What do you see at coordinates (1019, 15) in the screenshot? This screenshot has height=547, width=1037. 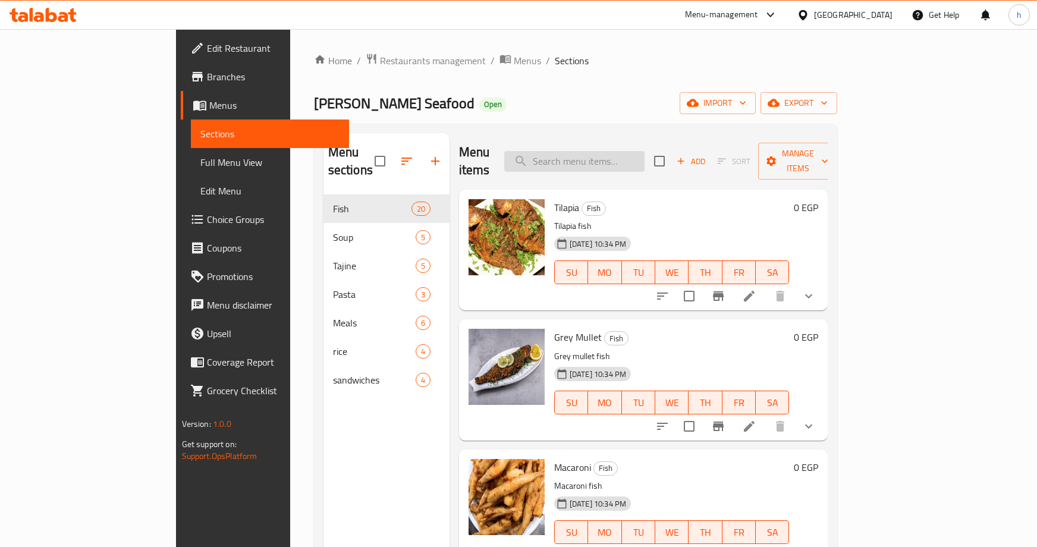 I see `span: h` at bounding box center [1019, 15].